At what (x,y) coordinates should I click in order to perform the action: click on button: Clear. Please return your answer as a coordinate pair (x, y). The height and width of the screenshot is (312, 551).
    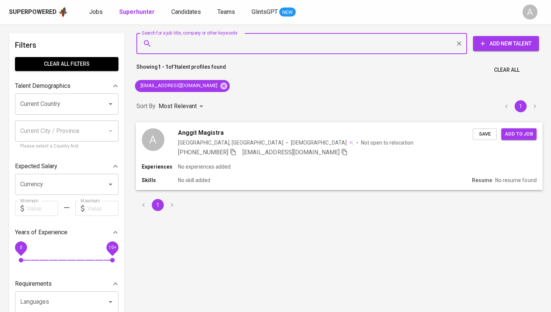
    Looking at the image, I should click on (459, 44).